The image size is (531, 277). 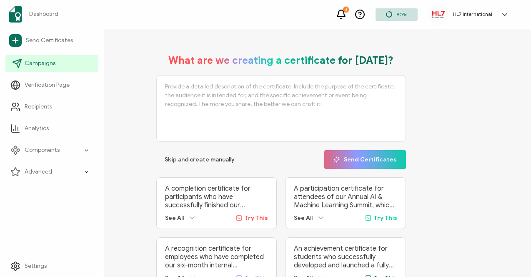 What do you see at coordinates (217, 257) in the screenshot?
I see `p: A recognition certificate for employees who have completed our six-month internal Leadership Deve...` at bounding box center [217, 257].